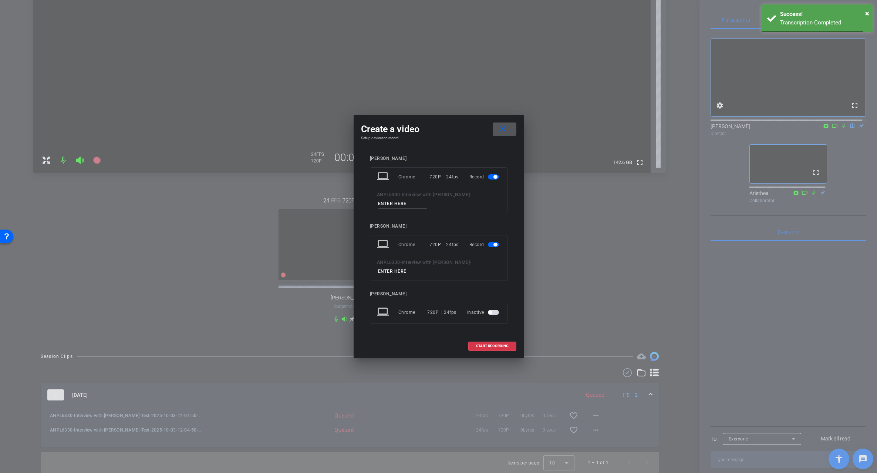  What do you see at coordinates (439, 138) in the screenshot?
I see `h4: Setup devices to record` at bounding box center [439, 138].